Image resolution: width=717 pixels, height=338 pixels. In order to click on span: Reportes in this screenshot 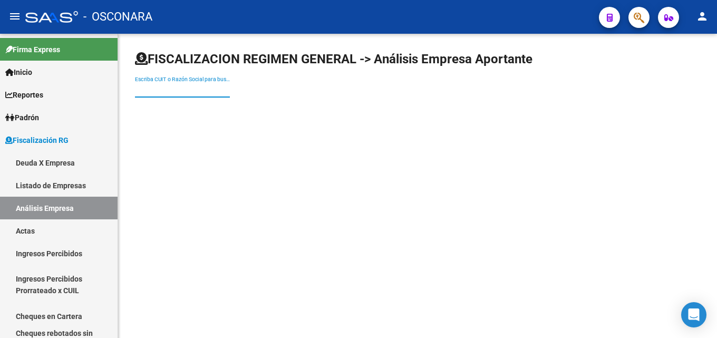, I will do `click(24, 95)`.